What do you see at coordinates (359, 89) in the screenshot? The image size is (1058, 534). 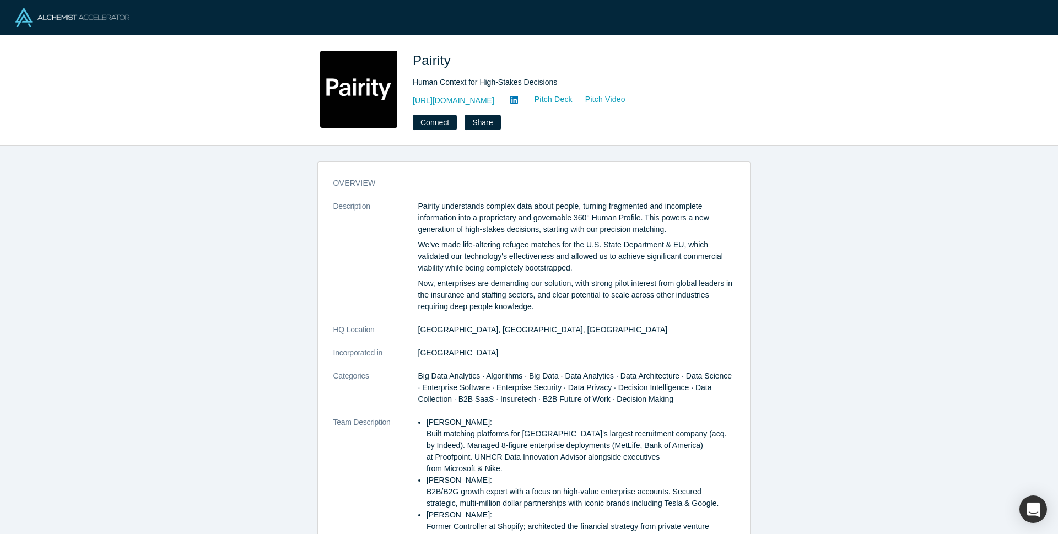 I see `img: Pairity's Logo` at bounding box center [359, 89].